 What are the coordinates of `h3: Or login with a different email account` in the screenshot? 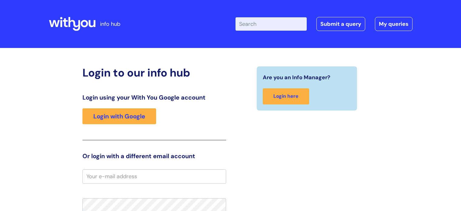 It's located at (154, 156).